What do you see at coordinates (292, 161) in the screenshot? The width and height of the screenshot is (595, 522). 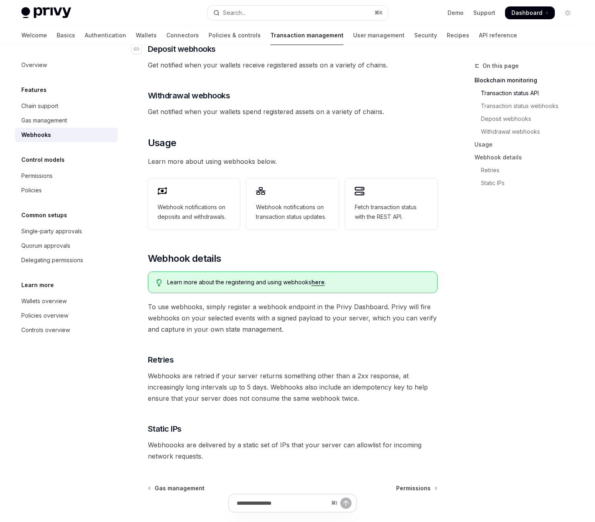 I see `span: Learn more about using webhooks below.` at bounding box center [292, 161].